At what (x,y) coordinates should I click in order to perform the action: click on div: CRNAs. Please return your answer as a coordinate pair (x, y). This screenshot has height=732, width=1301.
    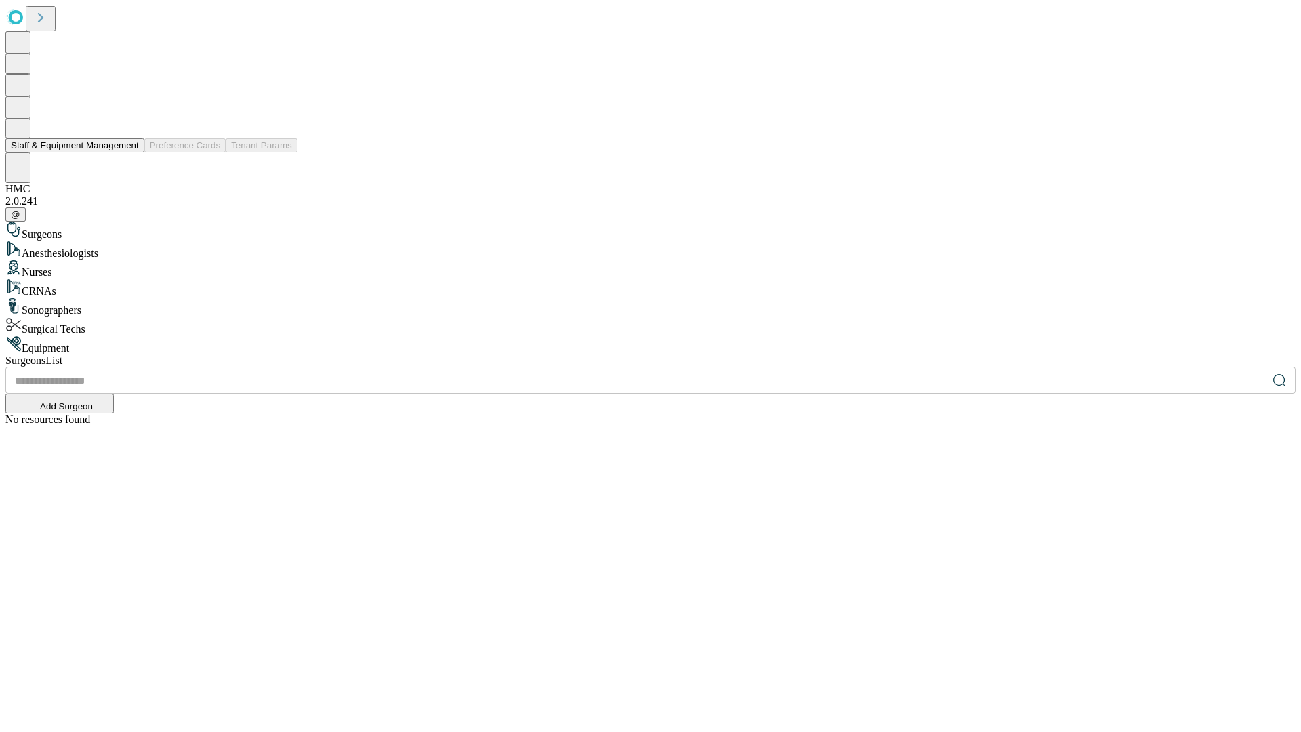
    Looking at the image, I should click on (650, 288).